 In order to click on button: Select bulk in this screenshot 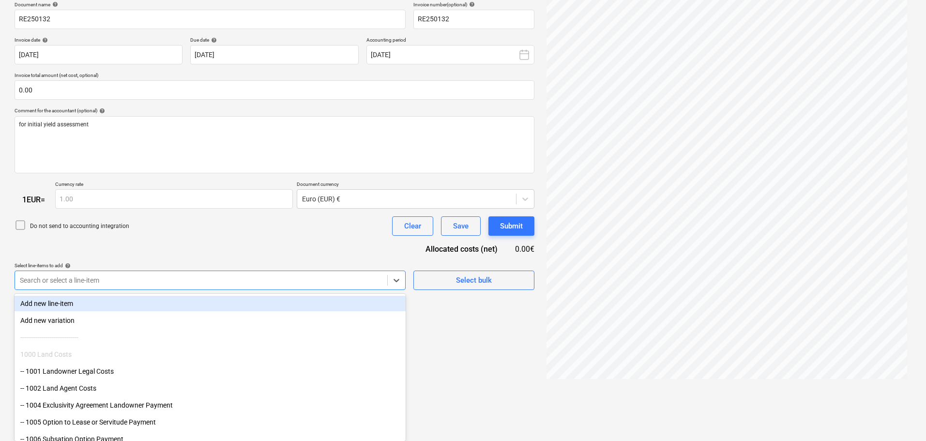, I will do `click(474, 280)`.